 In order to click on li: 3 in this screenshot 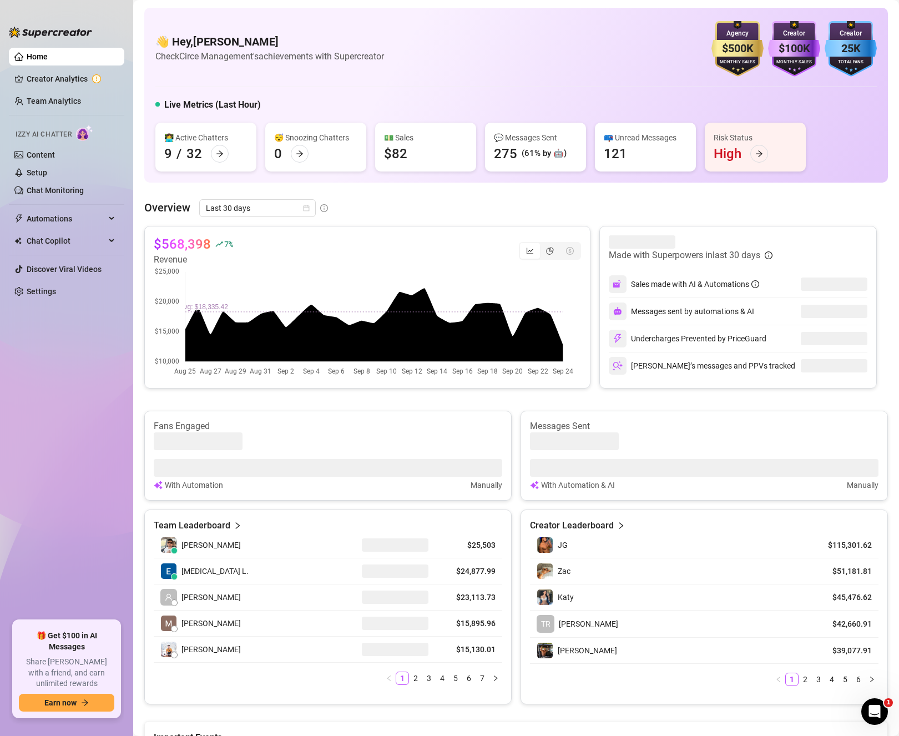, I will do `click(429, 678)`.